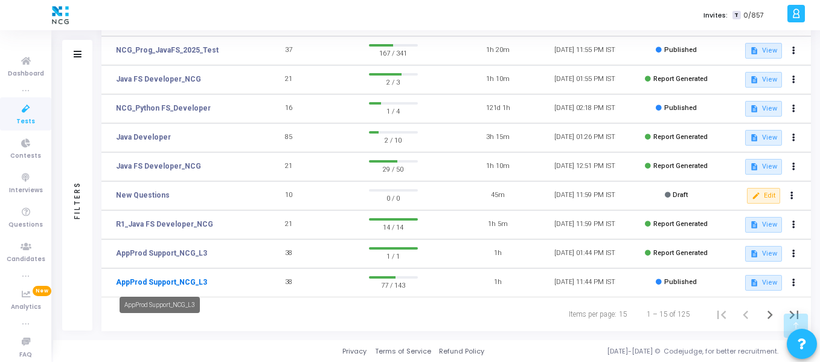  I want to click on span: Tests, so click(25, 121).